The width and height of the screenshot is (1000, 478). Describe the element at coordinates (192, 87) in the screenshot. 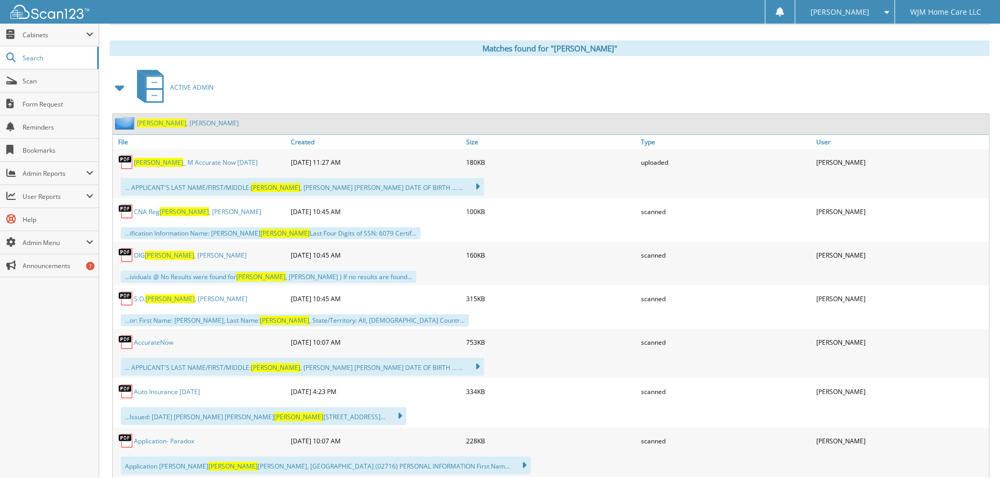

I see `span: ACTIVE ADMIN` at that location.